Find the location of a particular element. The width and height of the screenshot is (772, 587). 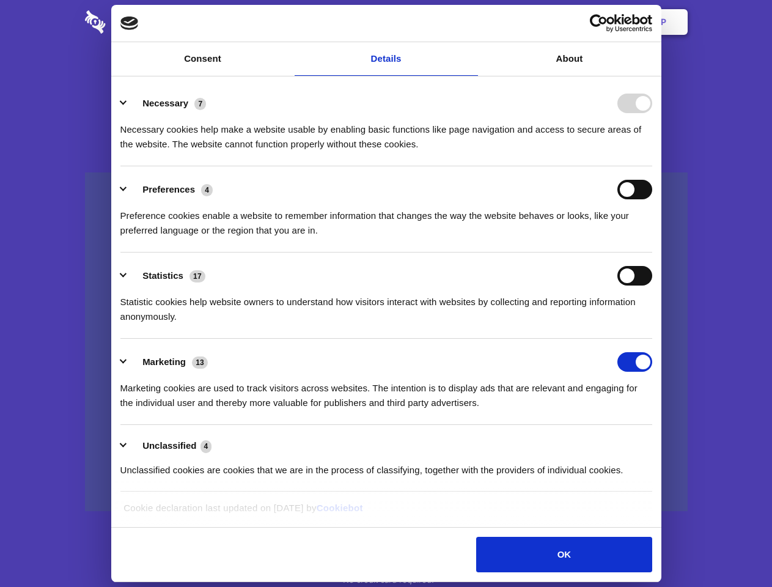

span: 7 is located at coordinates (200, 104).